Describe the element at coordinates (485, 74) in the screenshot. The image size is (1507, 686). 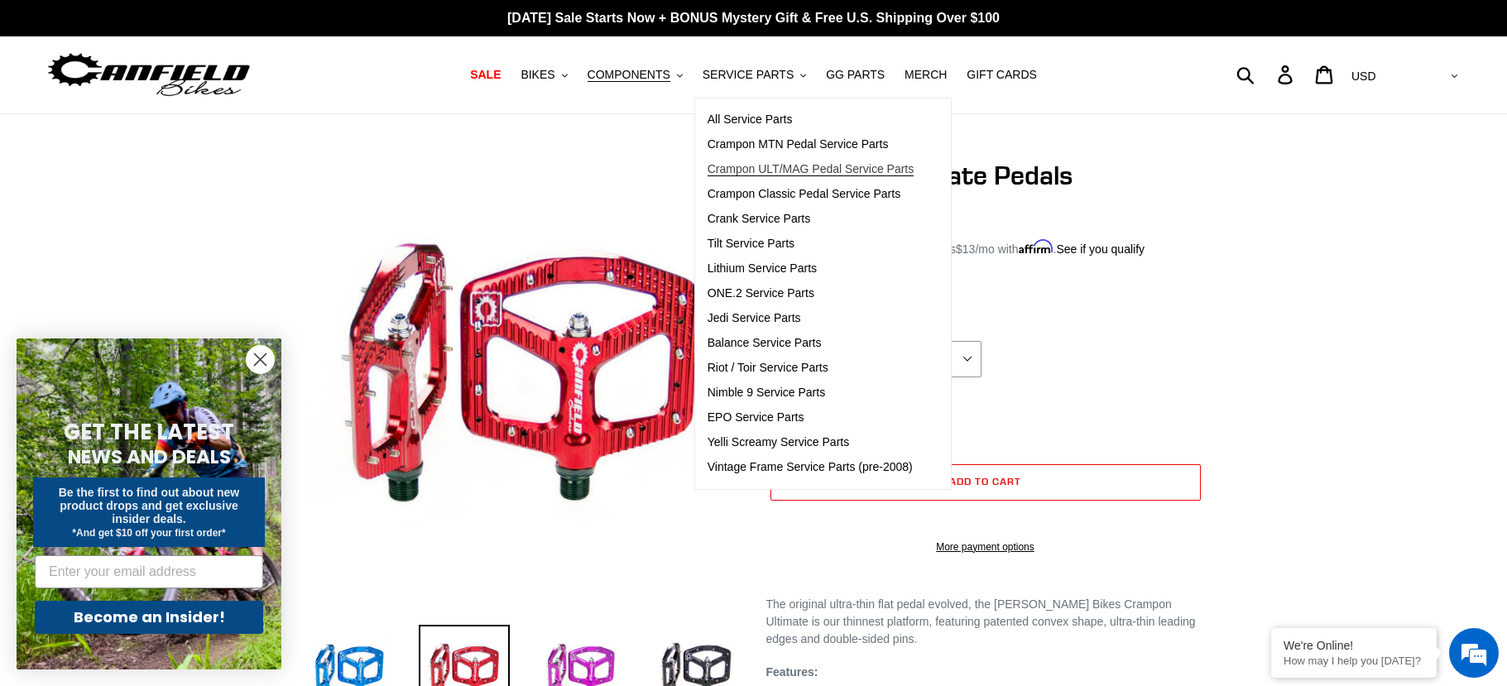
I see `a: SALE` at that location.